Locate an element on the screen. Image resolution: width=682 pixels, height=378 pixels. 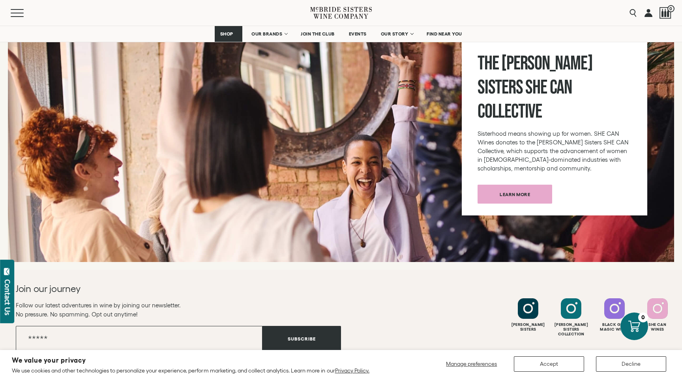
button: Accept is located at coordinates (549, 364).